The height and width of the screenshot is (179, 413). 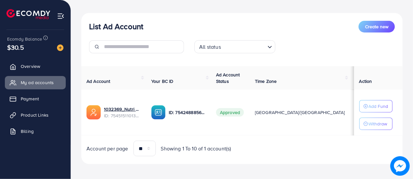 What do you see at coordinates (35, 82) in the screenshot?
I see `a: My ad accounts` at bounding box center [35, 82].